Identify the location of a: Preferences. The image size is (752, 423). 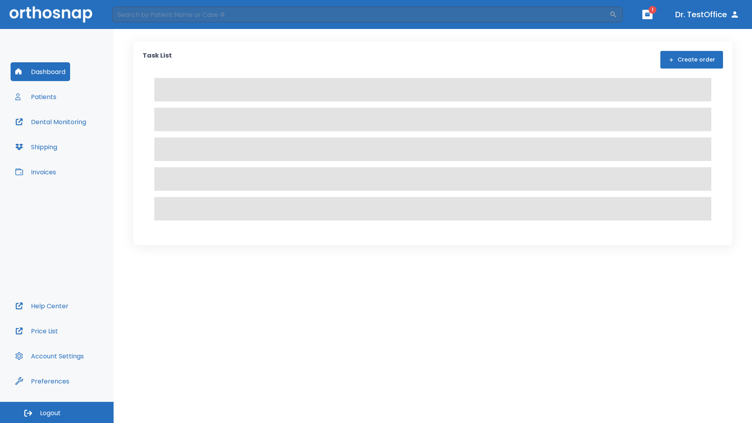
(42, 381).